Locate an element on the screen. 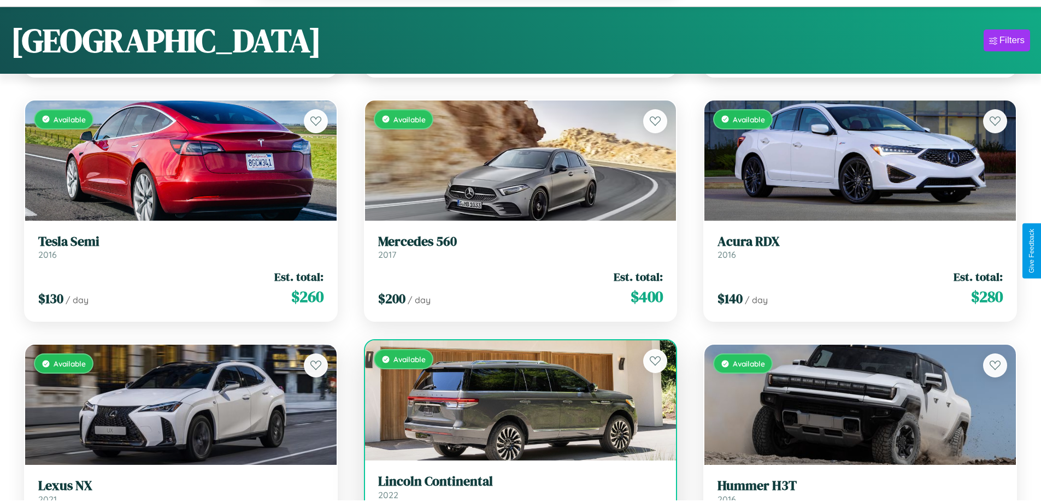  span: $ 400 is located at coordinates (646, 297).